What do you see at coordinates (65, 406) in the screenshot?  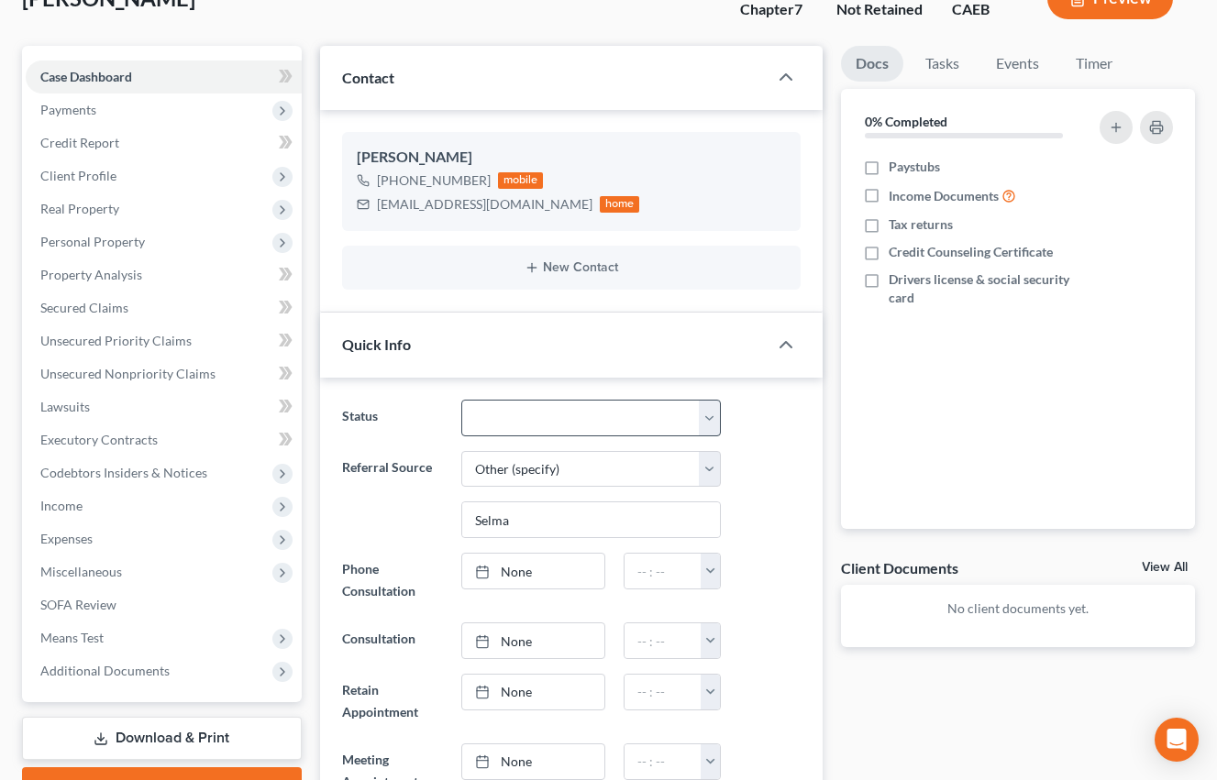 I see `span: Lawsuits` at bounding box center [65, 406].